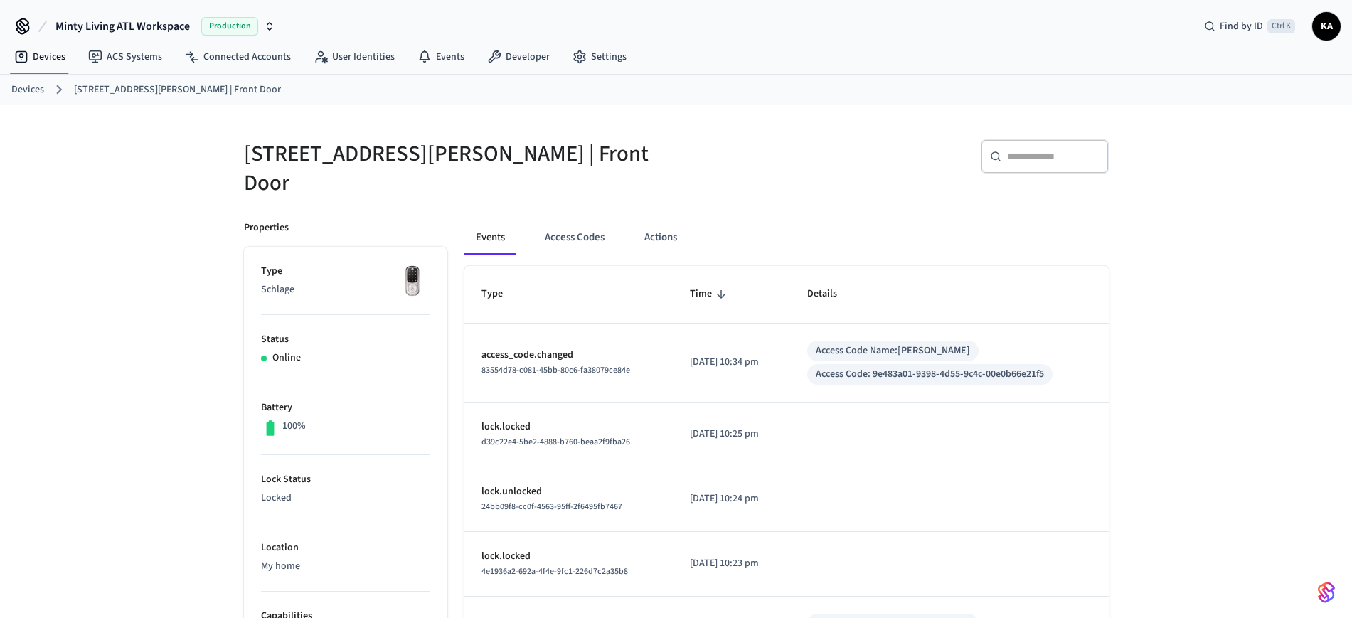 The image size is (1352, 618). I want to click on span: Time, so click(710, 294).